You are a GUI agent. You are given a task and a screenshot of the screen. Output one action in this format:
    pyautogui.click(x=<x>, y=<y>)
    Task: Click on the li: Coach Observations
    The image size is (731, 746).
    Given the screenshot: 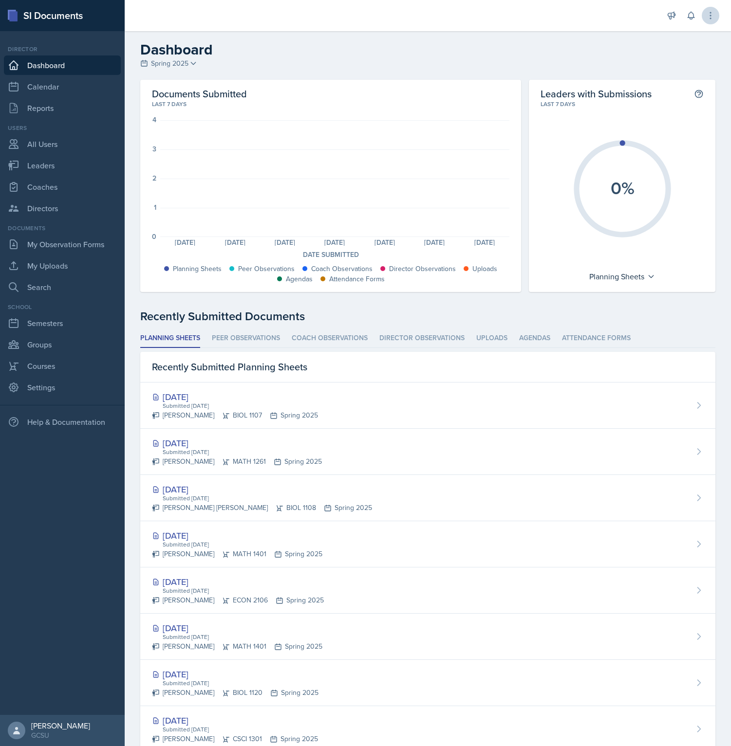 What is the action you would take?
    pyautogui.click(x=329, y=338)
    